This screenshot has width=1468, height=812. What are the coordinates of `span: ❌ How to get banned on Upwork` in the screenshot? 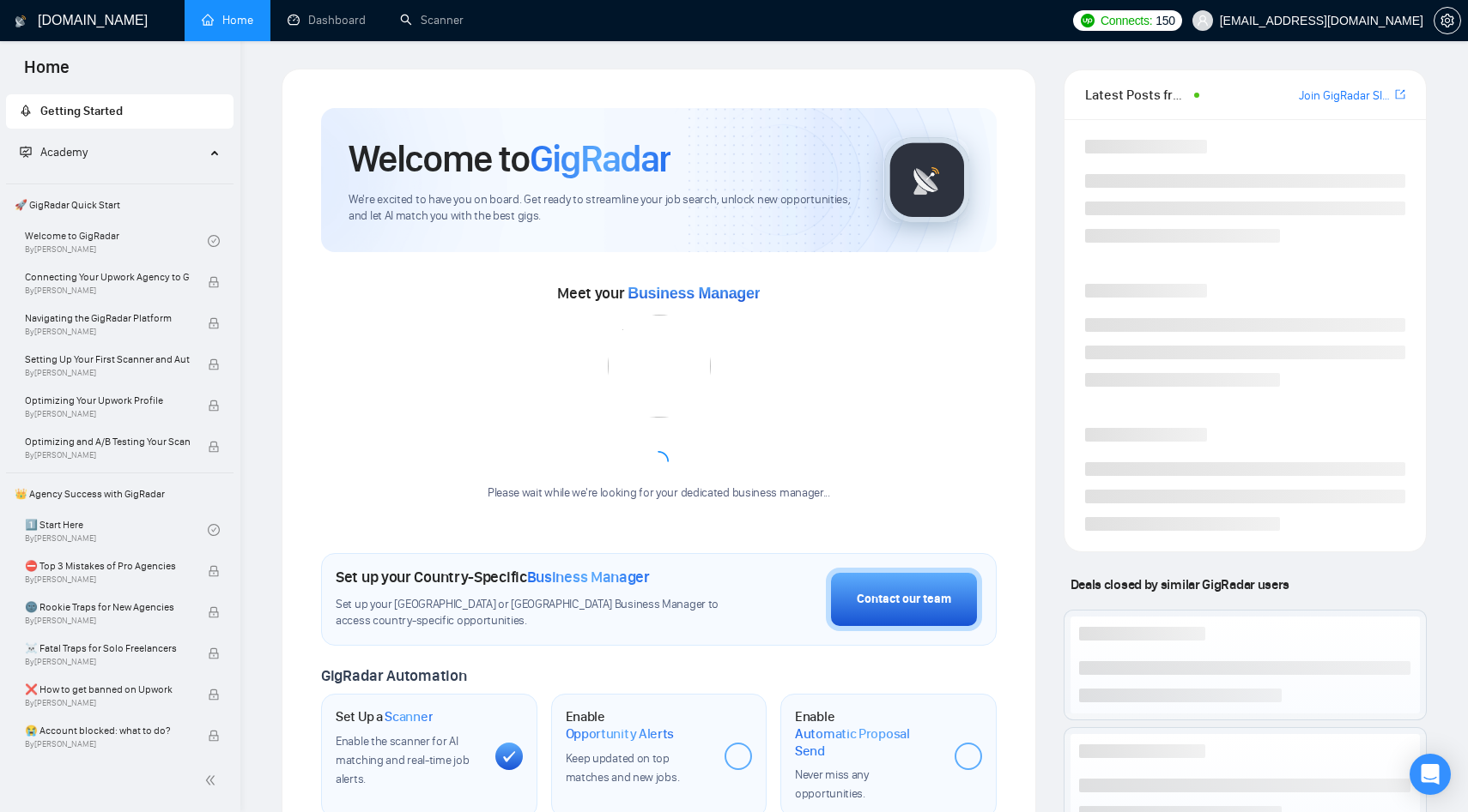 It's located at (107, 690).